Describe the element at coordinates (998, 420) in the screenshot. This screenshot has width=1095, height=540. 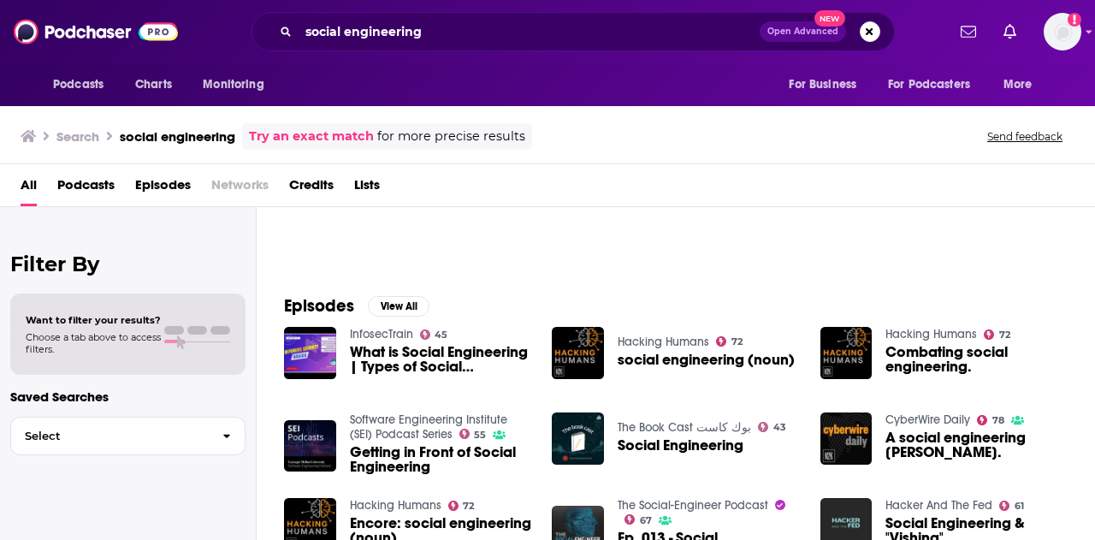
I see `span: 78` at that location.